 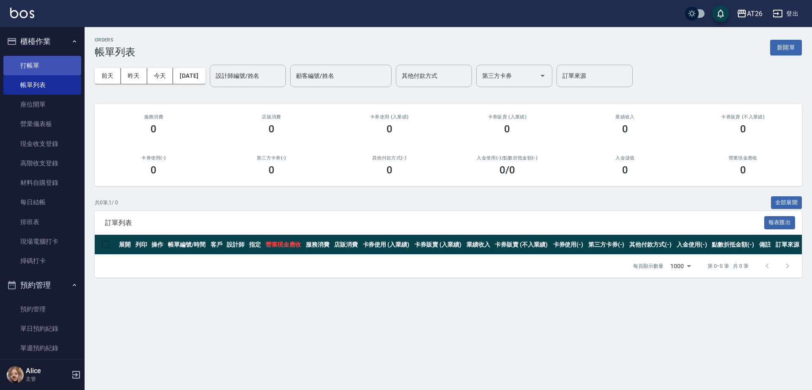 I want to click on p: 共 0 筆, 1 / 0, so click(x=106, y=203).